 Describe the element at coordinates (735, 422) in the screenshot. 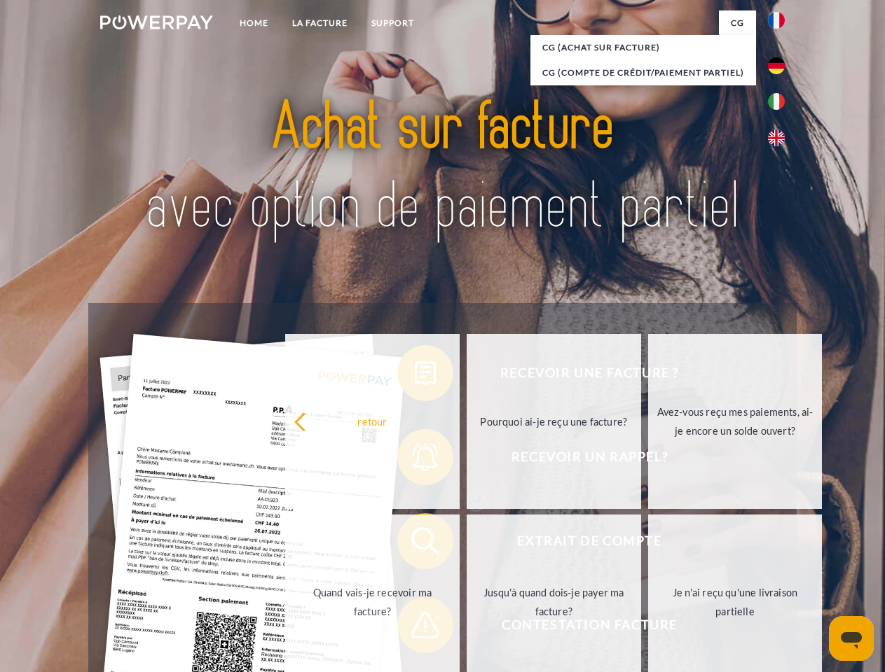

I see `div: Avez-vous reçu mes paiements, ai-je encore un solde ouvert?` at that location.